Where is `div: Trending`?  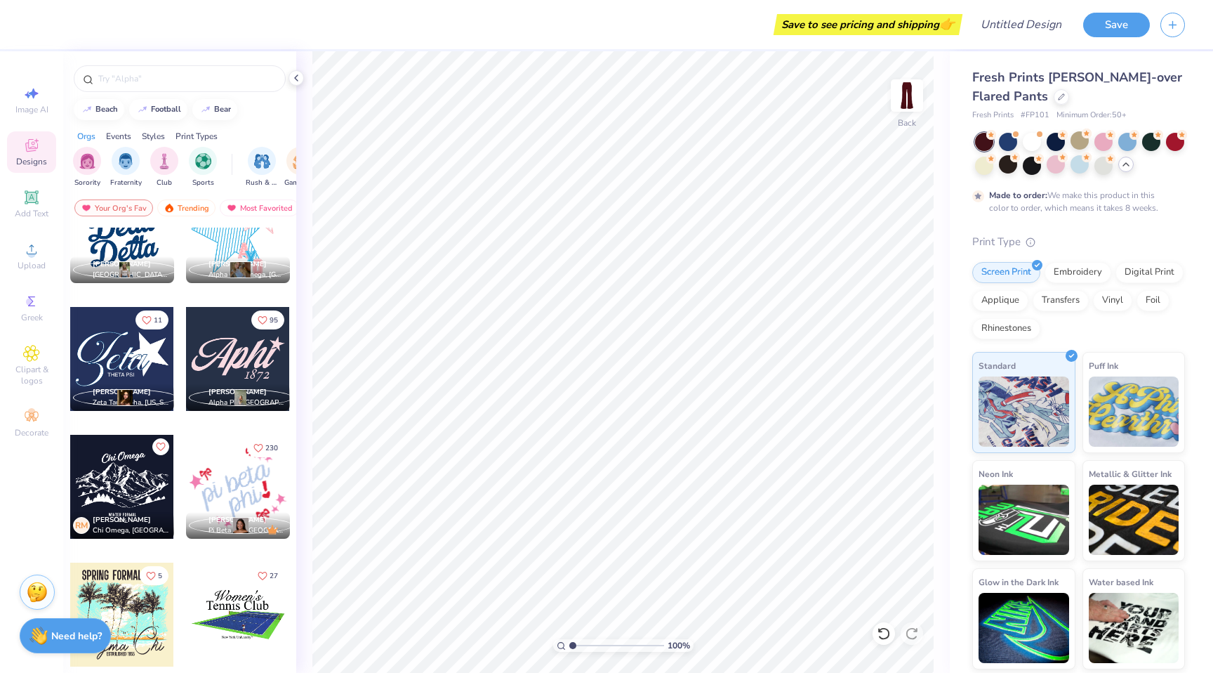
div: Trending is located at coordinates (186, 208).